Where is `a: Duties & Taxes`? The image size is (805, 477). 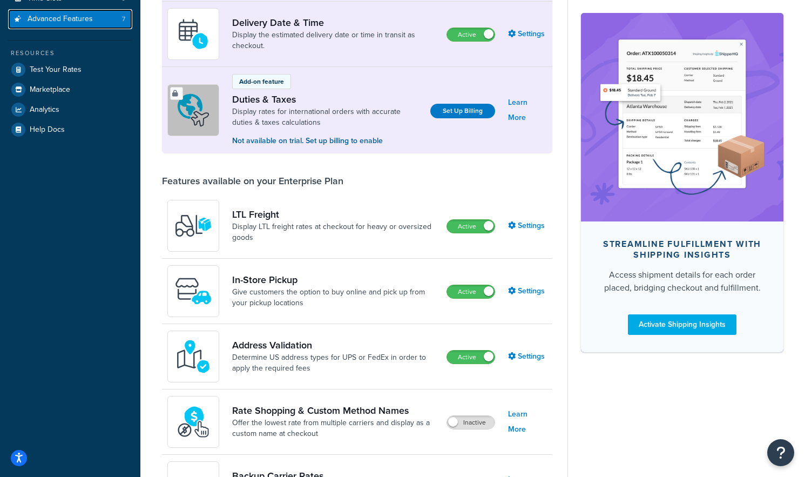 a: Duties & Taxes is located at coordinates (327, 99).